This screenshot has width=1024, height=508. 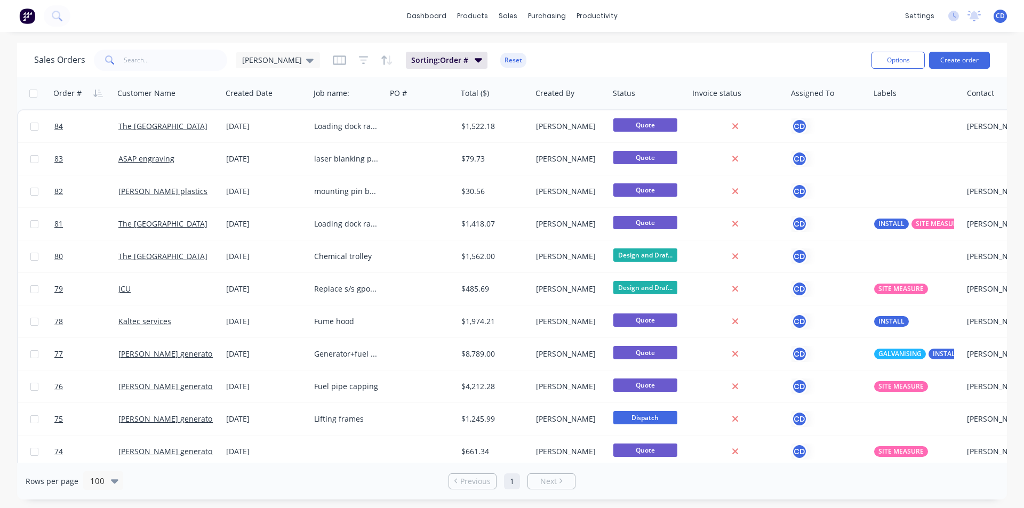 What do you see at coordinates (86, 224) in the screenshot?
I see `a: 81` at bounding box center [86, 224].